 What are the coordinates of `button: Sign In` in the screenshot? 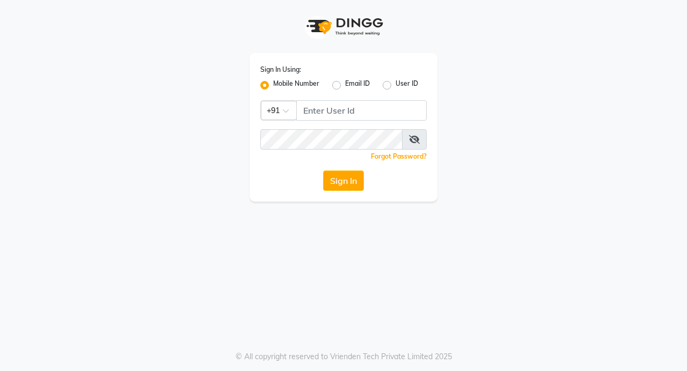 It's located at (343, 181).